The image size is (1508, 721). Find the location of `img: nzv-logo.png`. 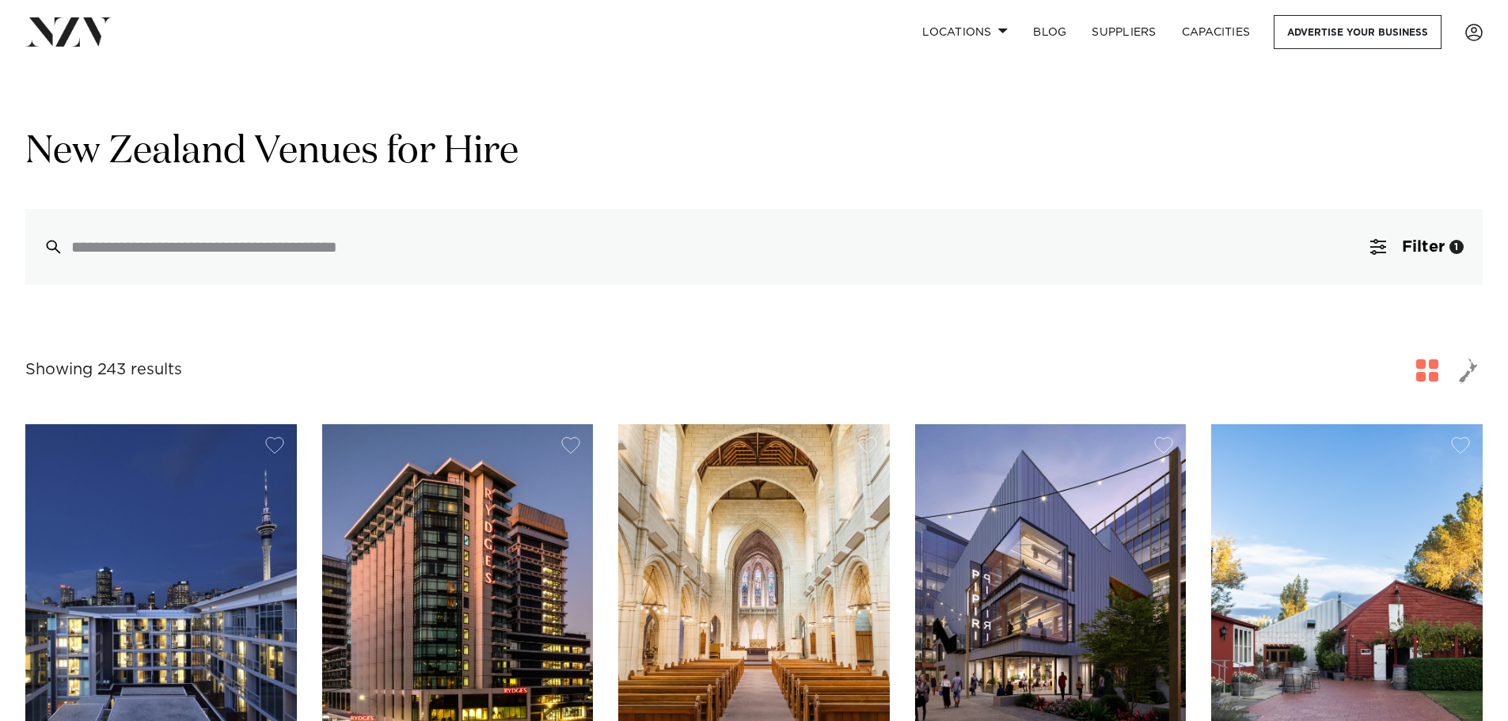

img: nzv-logo.png is located at coordinates (68, 32).